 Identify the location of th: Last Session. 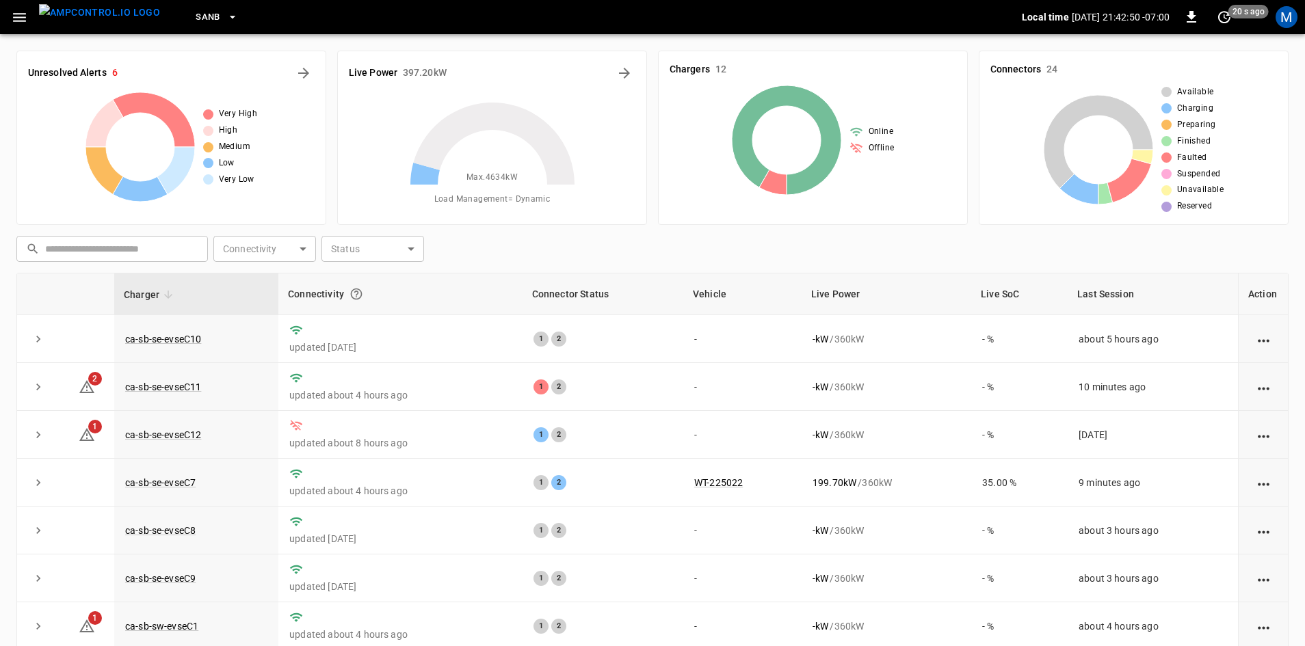
(1152, 294).